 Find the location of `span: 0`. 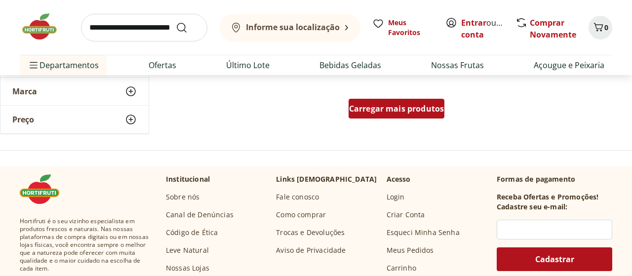

span: 0 is located at coordinates (606, 27).